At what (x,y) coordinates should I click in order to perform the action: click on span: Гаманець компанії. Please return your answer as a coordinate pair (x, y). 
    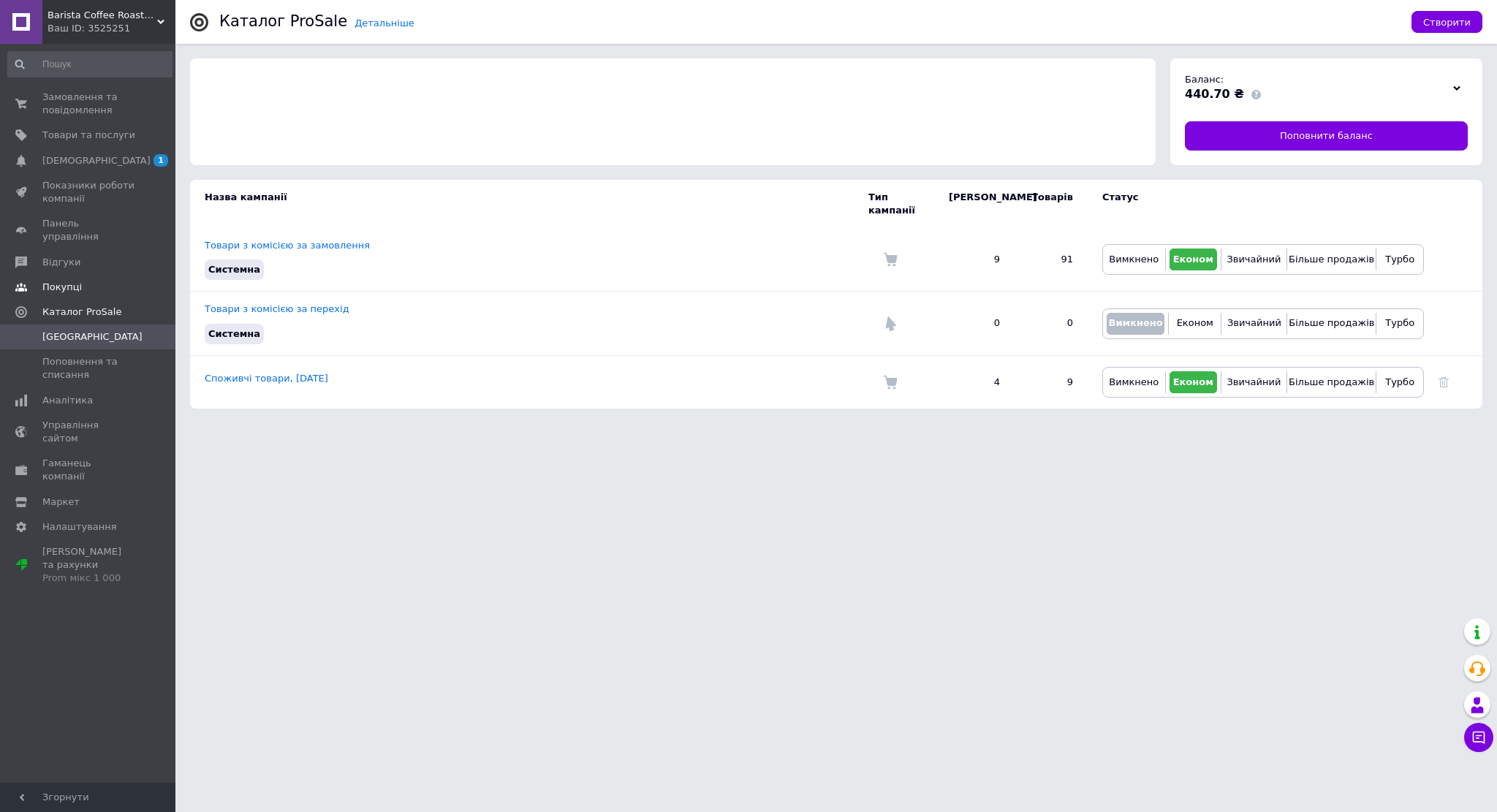
    Looking at the image, I should click on (89, 469).